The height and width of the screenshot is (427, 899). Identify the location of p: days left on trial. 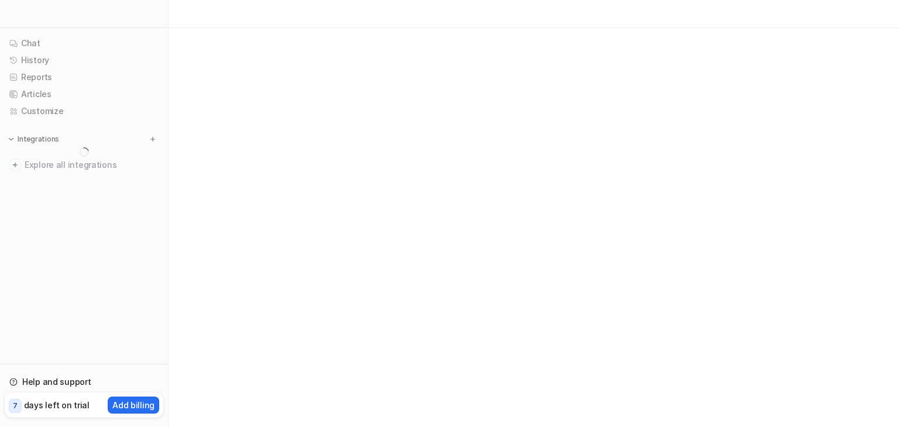
(57, 405).